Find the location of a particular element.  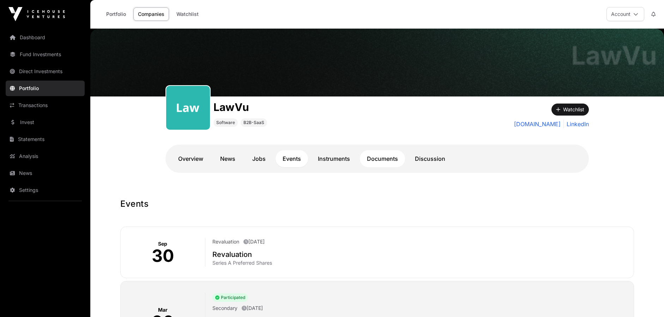

p: 30 is located at coordinates (163, 255).